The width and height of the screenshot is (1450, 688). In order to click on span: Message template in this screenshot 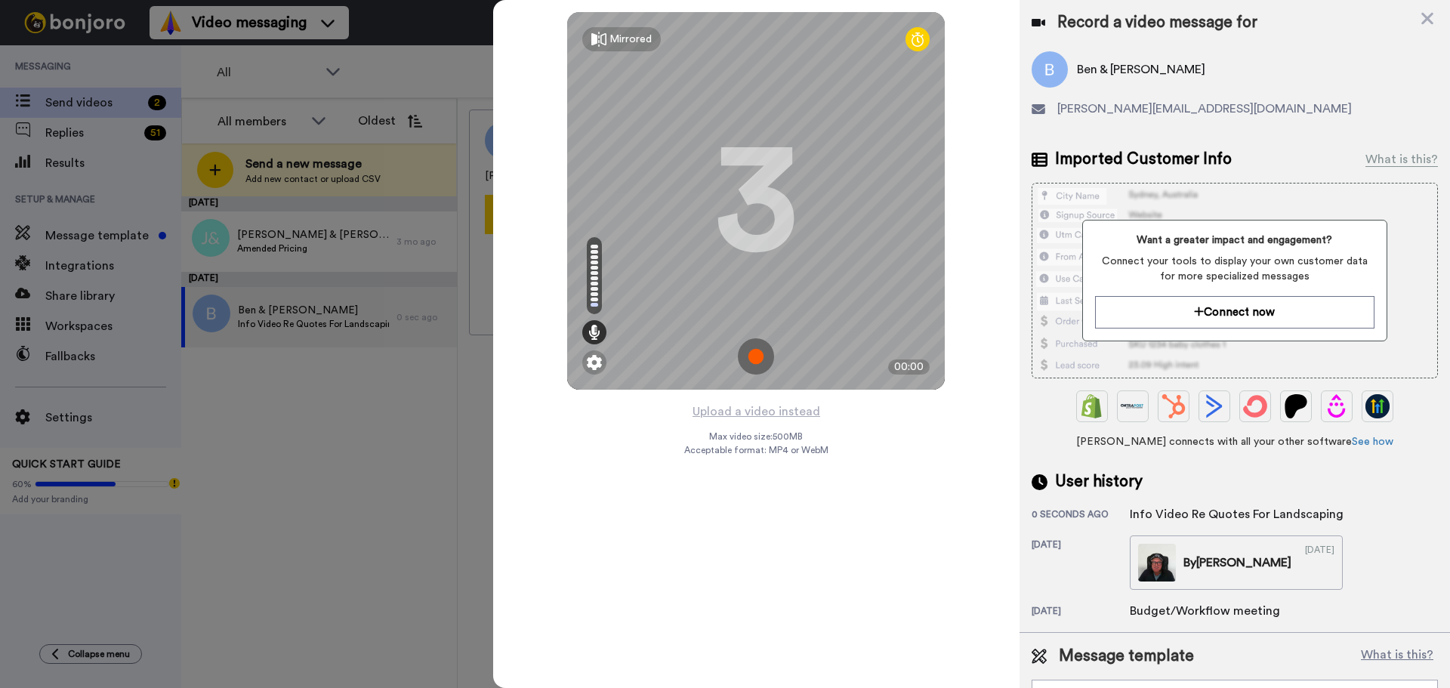, I will do `click(1126, 656)`.